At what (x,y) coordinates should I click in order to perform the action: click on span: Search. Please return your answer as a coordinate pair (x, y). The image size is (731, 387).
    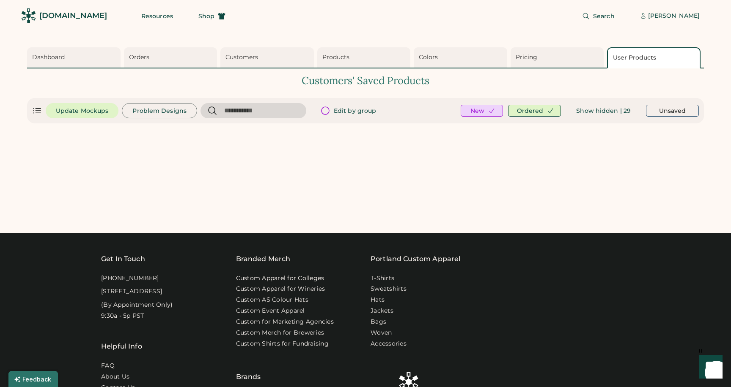
    Looking at the image, I should click on (603, 16).